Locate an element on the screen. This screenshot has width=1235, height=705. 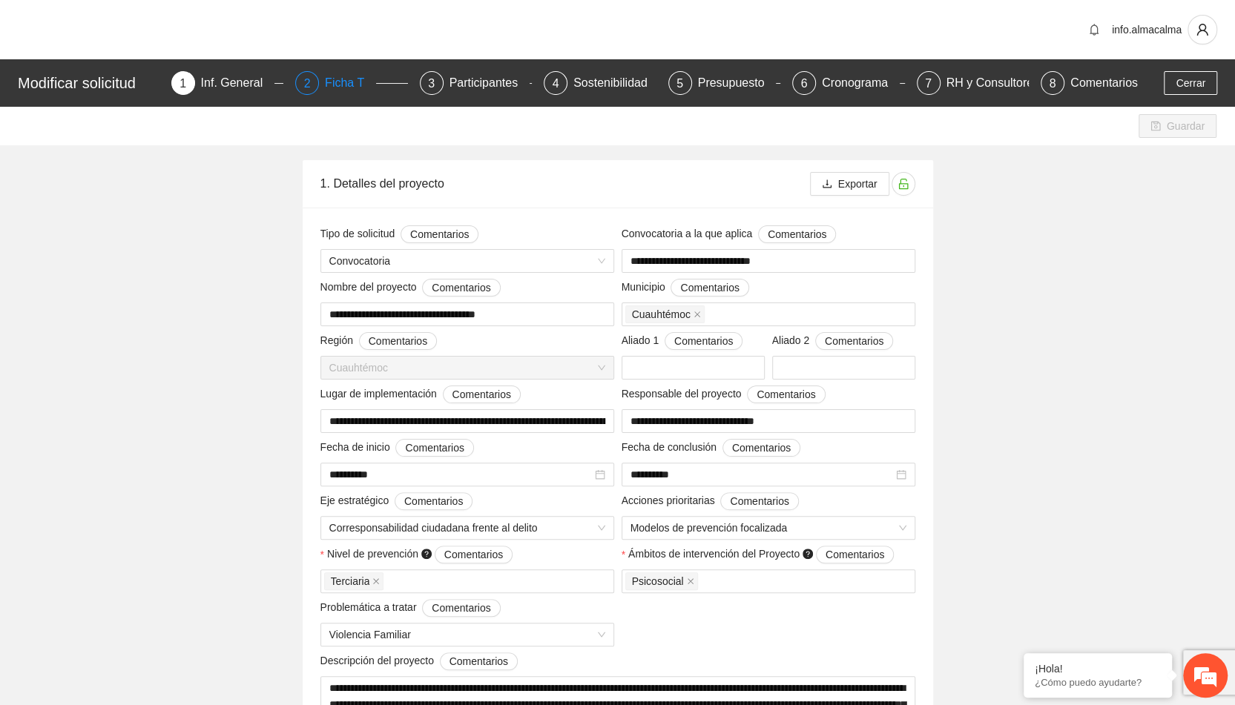
span: Modelos de prevención focalizada is located at coordinates (769, 528).